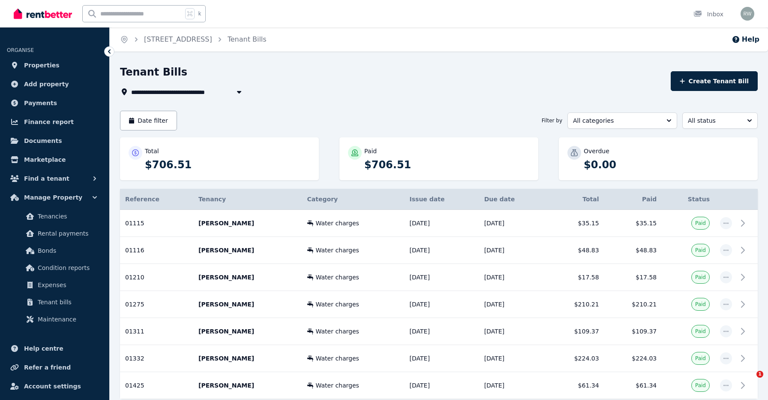 The image size is (768, 400). I want to click on span: k, so click(199, 14).